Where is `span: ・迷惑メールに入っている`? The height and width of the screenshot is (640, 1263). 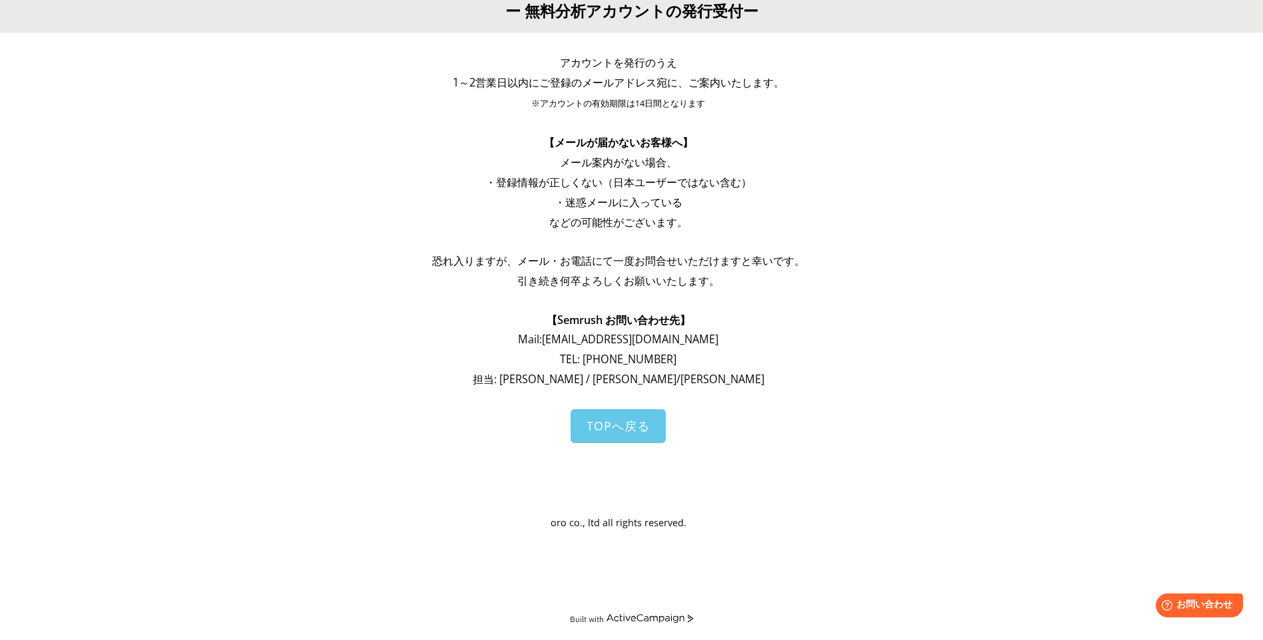
span: ・迷惑メールに入っている is located at coordinates (618, 202).